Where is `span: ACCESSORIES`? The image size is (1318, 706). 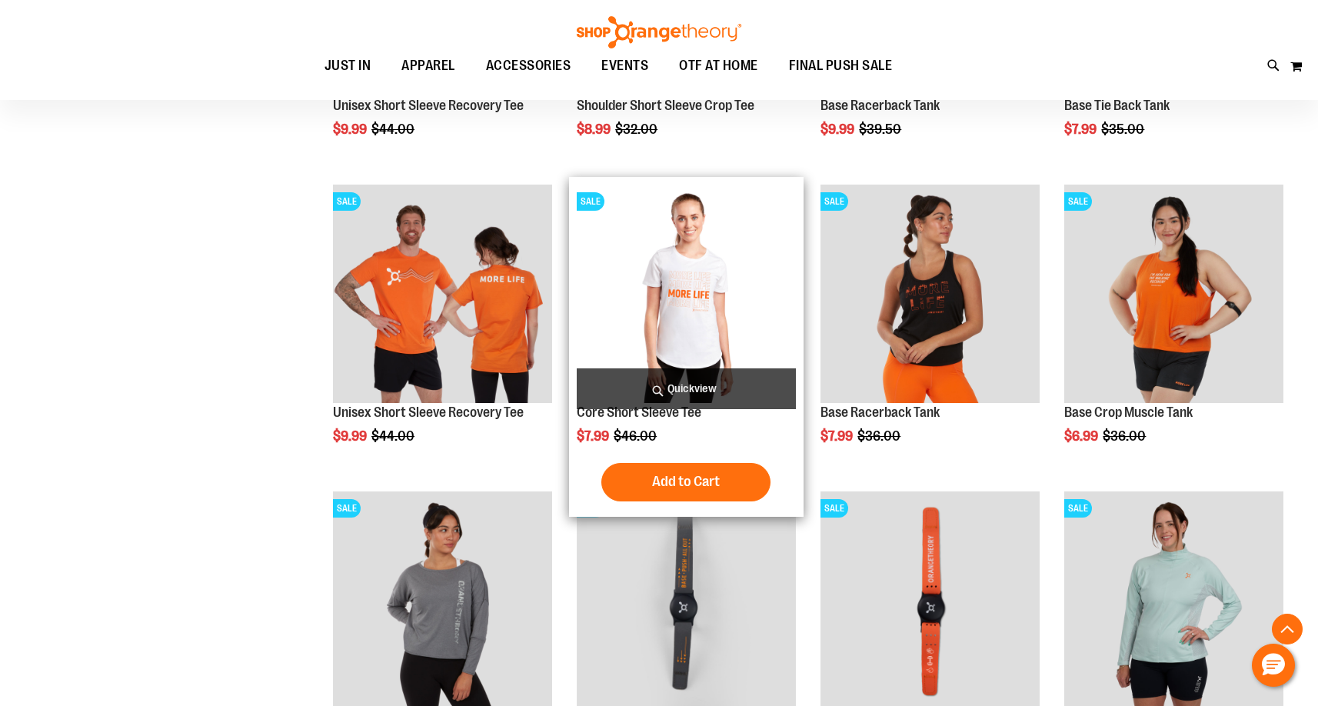 span: ACCESSORIES is located at coordinates (528, 65).